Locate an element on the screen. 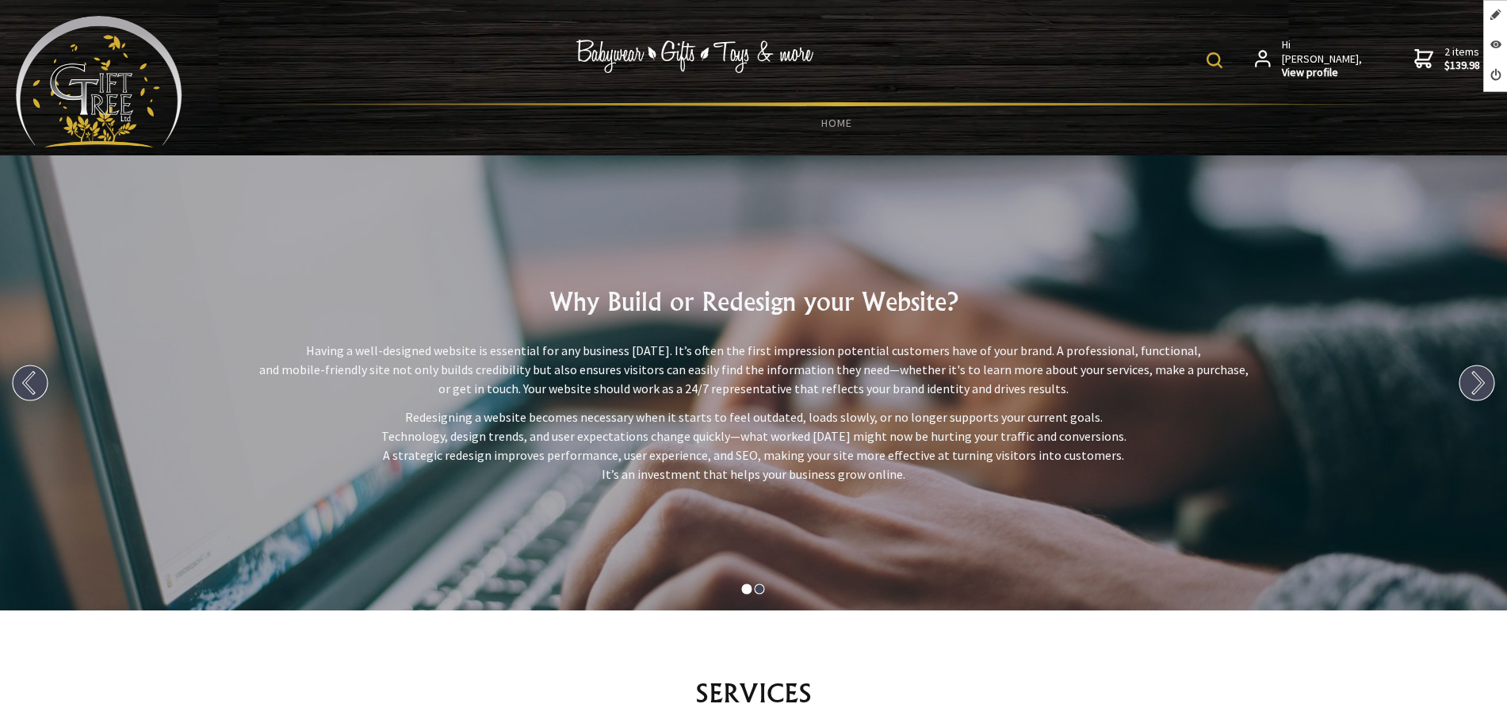  h2: Why Build or Redesign your Website? is located at coordinates (753, 301).